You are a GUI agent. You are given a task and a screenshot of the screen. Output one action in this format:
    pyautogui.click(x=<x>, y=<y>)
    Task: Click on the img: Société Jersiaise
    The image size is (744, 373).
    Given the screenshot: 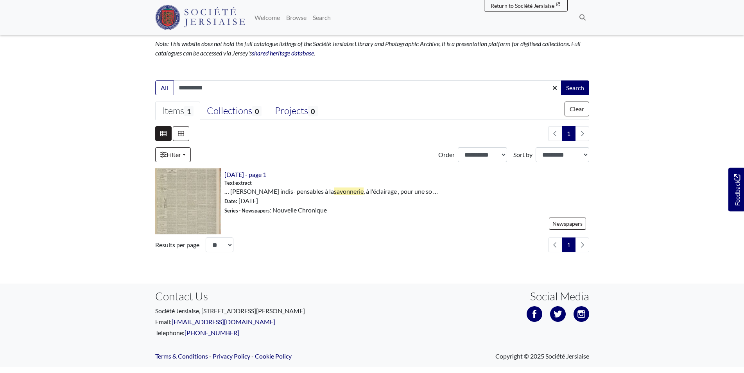 What is the action you would take?
    pyautogui.click(x=200, y=18)
    